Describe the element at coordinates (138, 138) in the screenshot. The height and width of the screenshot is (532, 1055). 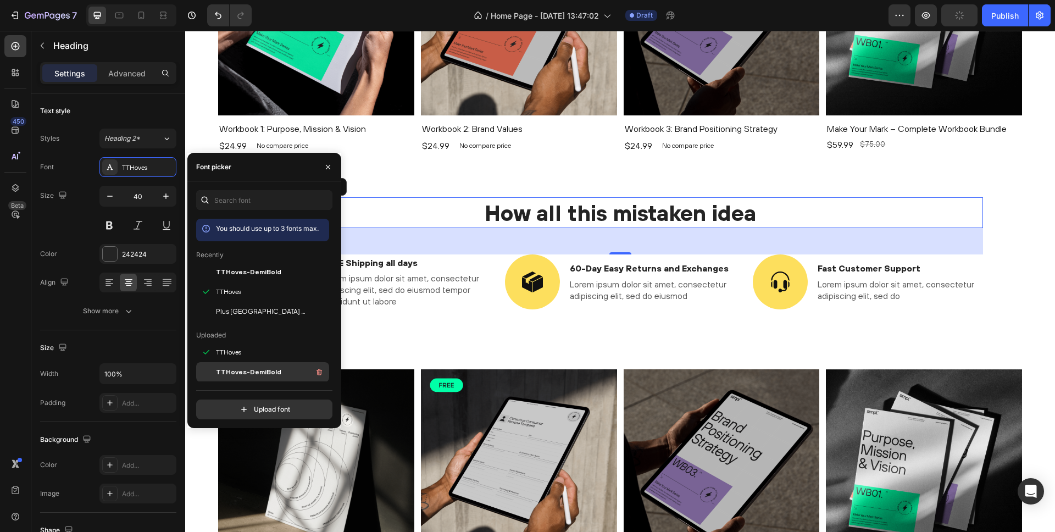
I see `button: Heading 2*` at that location.